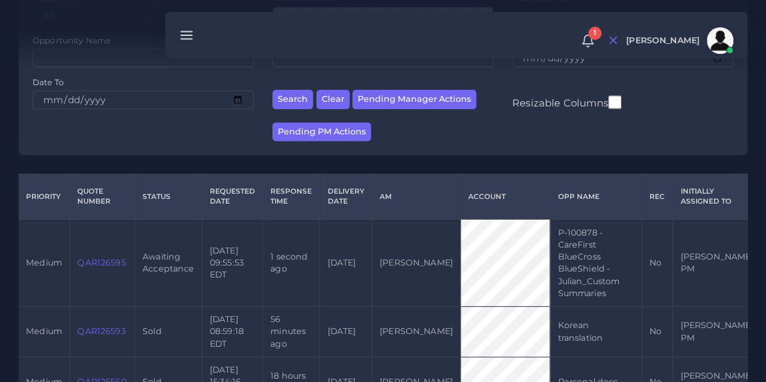 This screenshot has width=766, height=382. Describe the element at coordinates (101, 331) in the screenshot. I see `a: QAR126593` at that location.